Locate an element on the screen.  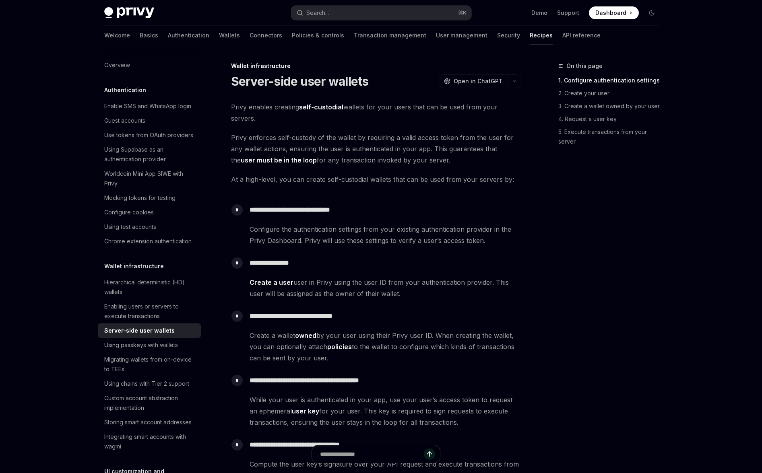
div: Using test accounts is located at coordinates (130, 227).